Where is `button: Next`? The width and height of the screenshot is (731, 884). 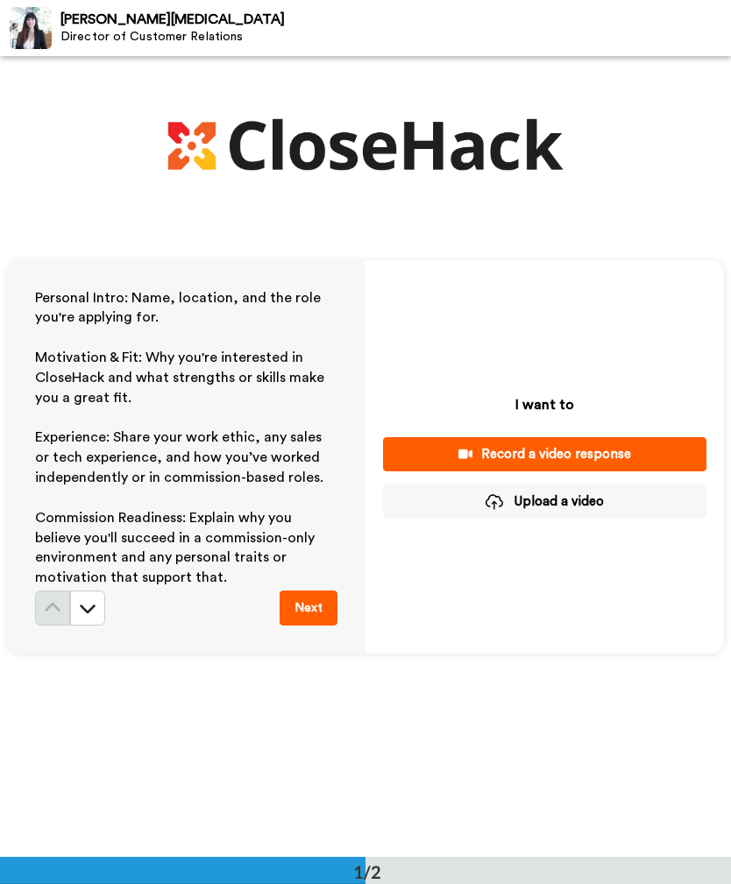 button: Next is located at coordinates (308, 608).